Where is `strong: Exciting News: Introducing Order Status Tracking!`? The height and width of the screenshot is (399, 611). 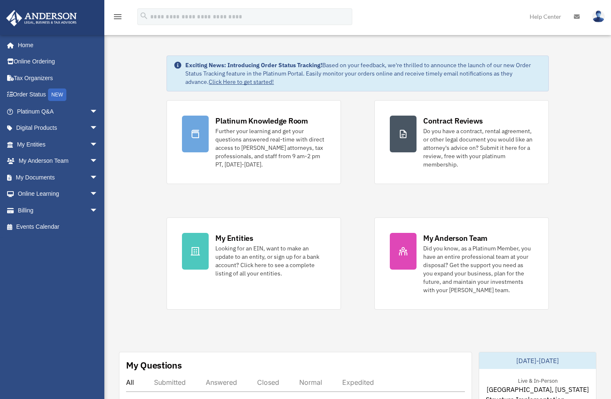 strong: Exciting News: Introducing Order Status Tracking! is located at coordinates (254, 65).